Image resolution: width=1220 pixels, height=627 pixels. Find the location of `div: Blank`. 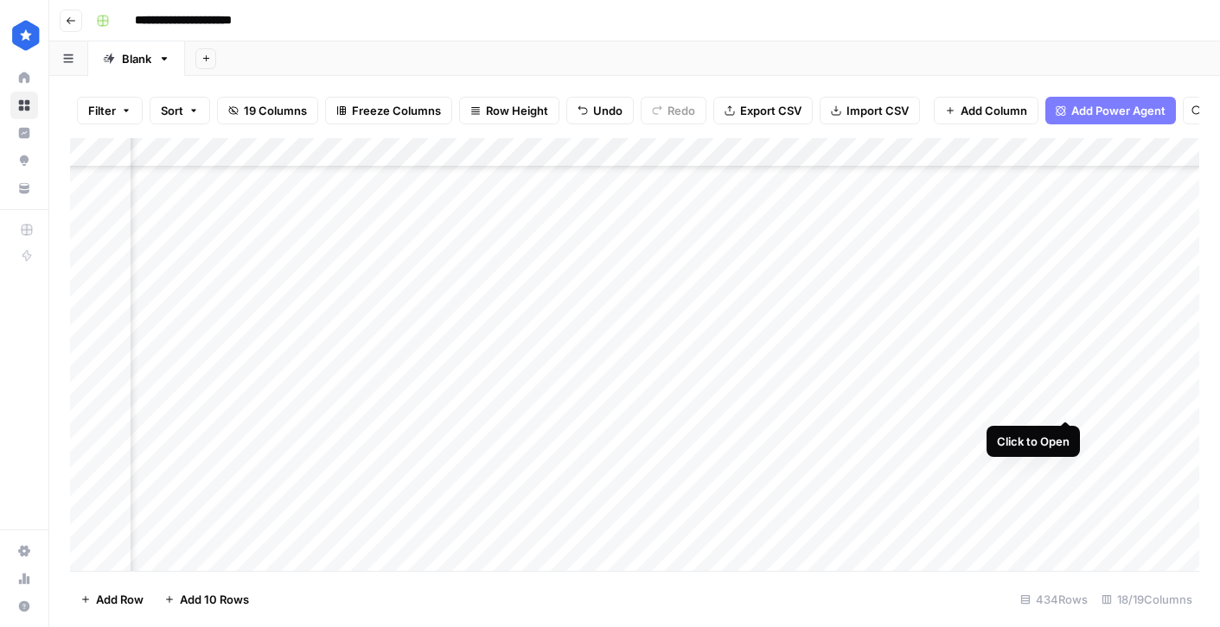

div: Blank is located at coordinates (137, 59).